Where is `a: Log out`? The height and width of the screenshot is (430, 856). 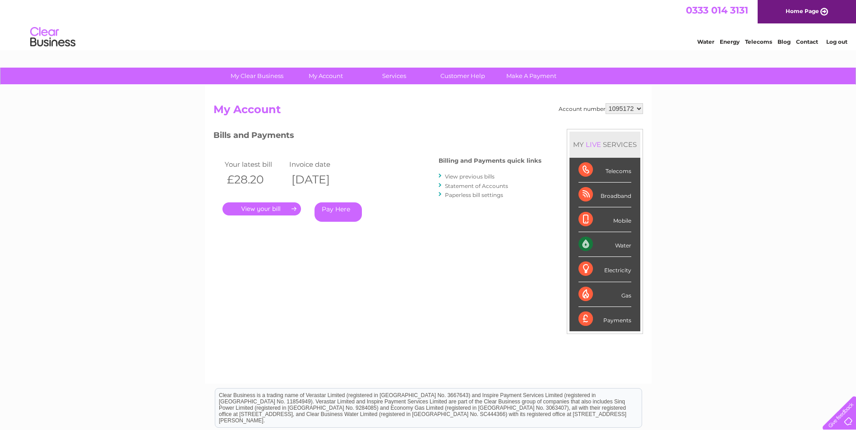 a: Log out is located at coordinates (837, 42).